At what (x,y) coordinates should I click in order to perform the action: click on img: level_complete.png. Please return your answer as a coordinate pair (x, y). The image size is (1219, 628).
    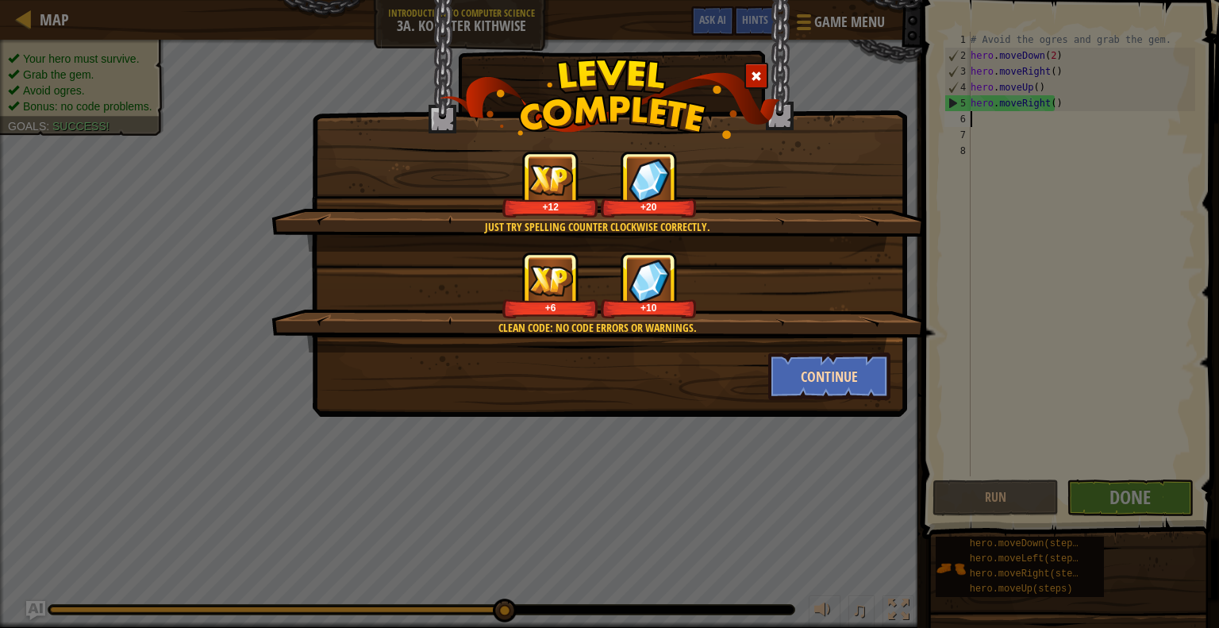
    Looking at the image, I should click on (610, 98).